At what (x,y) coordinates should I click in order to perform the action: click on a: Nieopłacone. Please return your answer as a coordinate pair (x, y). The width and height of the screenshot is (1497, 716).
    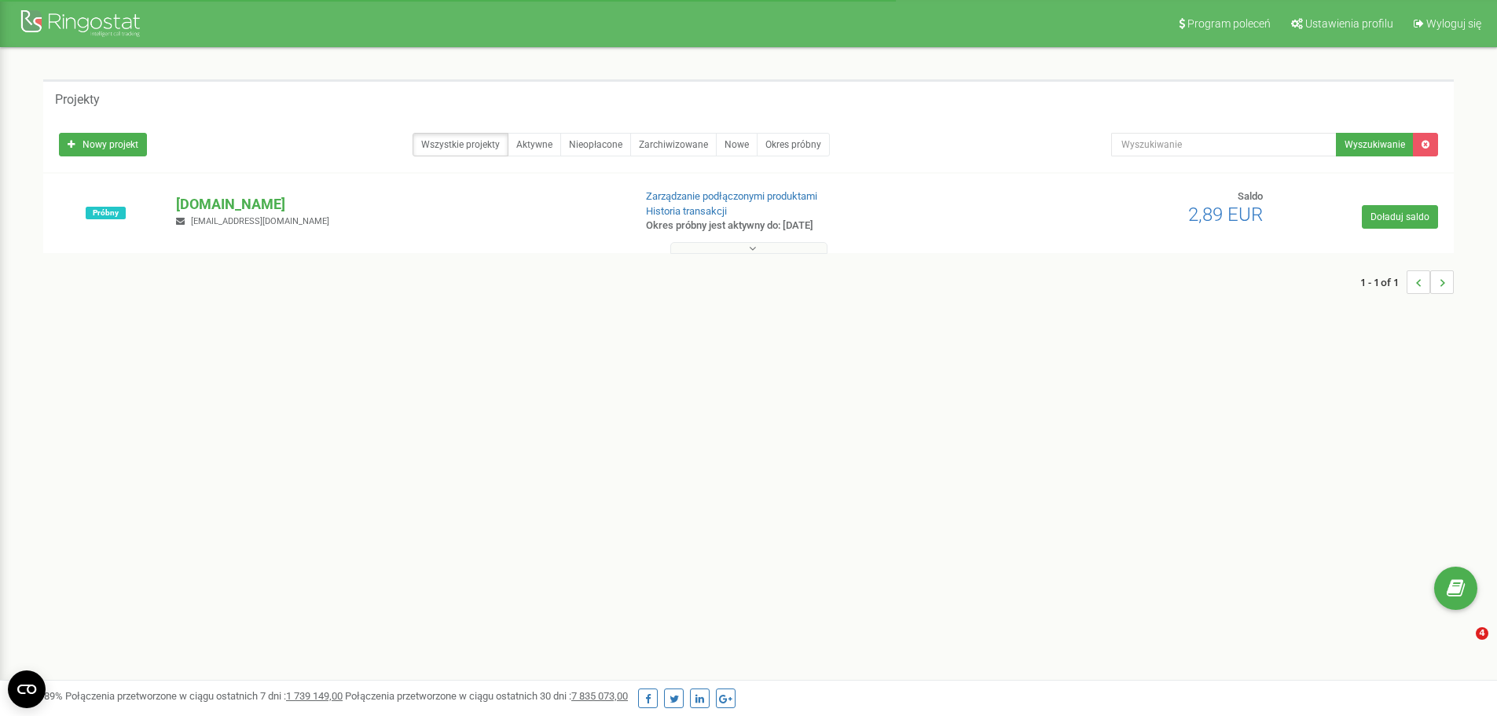
    Looking at the image, I should click on (596, 145).